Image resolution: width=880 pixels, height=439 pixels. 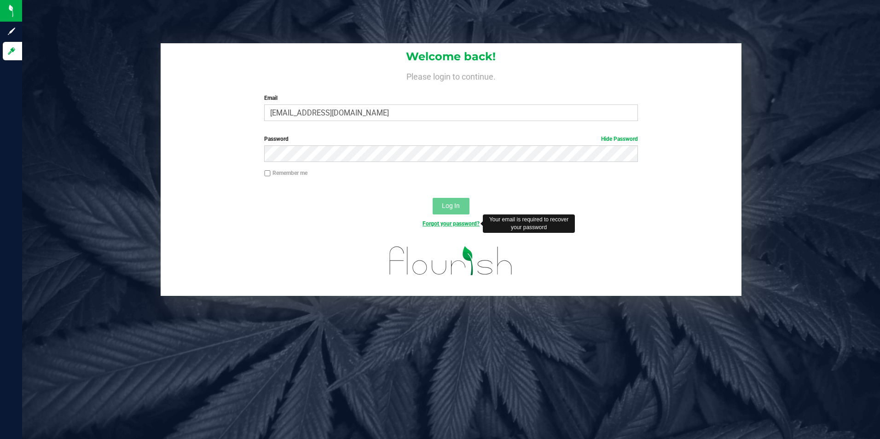 What do you see at coordinates (451, 57) in the screenshot?
I see `h1: Welcome back!` at bounding box center [451, 57].